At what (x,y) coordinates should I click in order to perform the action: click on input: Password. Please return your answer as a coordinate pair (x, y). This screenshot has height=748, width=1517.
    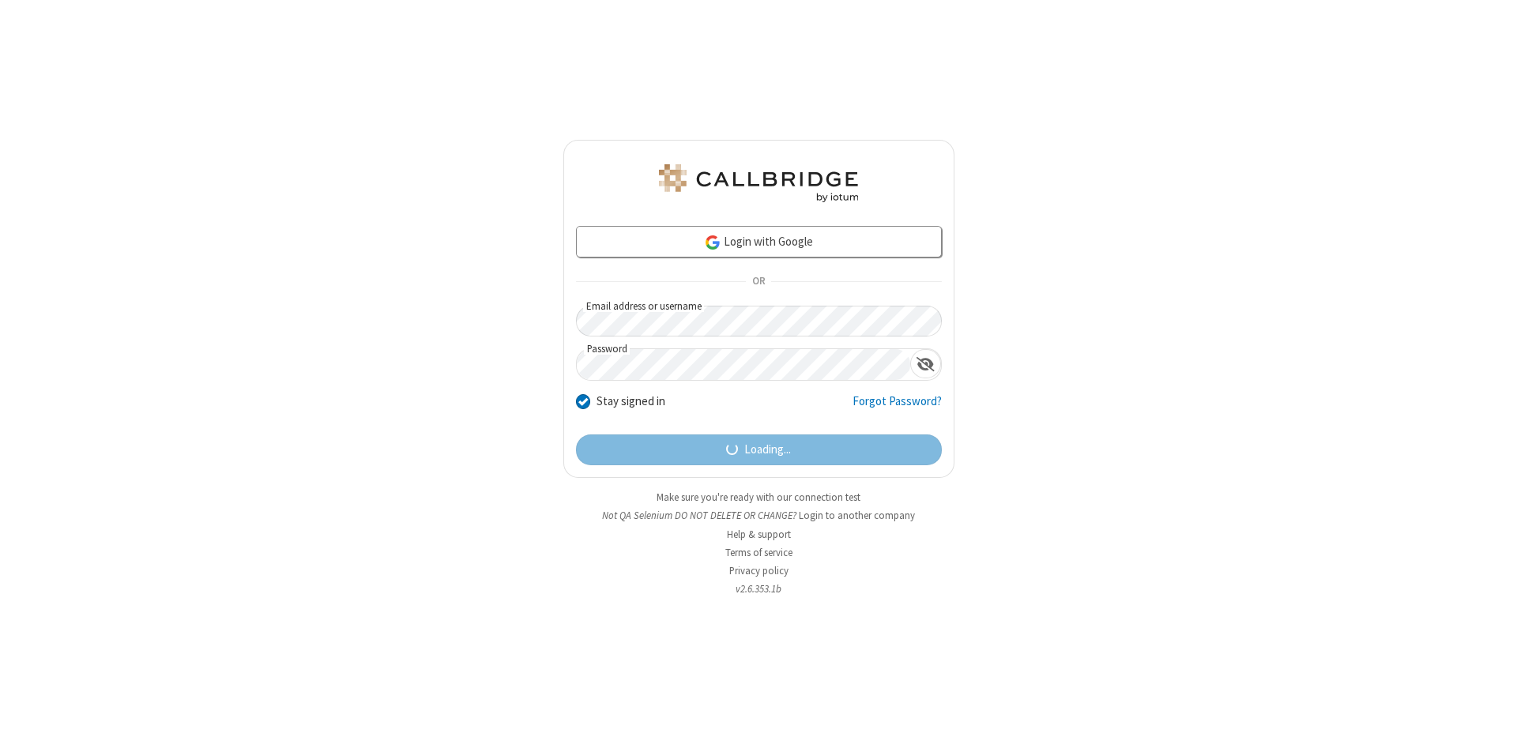
    Looking at the image, I should click on (743, 364).